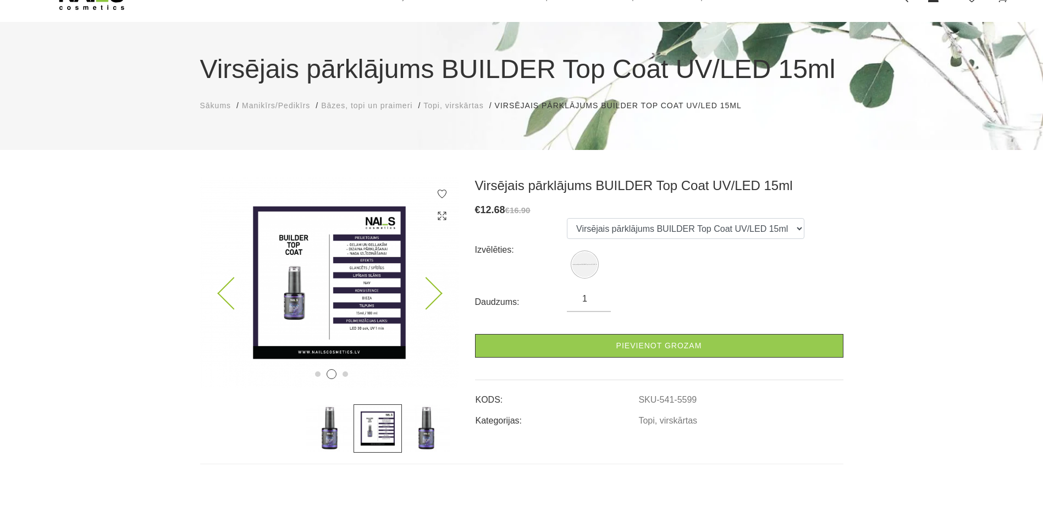 The height and width of the screenshot is (512, 1043). Describe the element at coordinates (276, 106) in the screenshot. I see `a: Manikīrs/Pedikīrs` at that location.